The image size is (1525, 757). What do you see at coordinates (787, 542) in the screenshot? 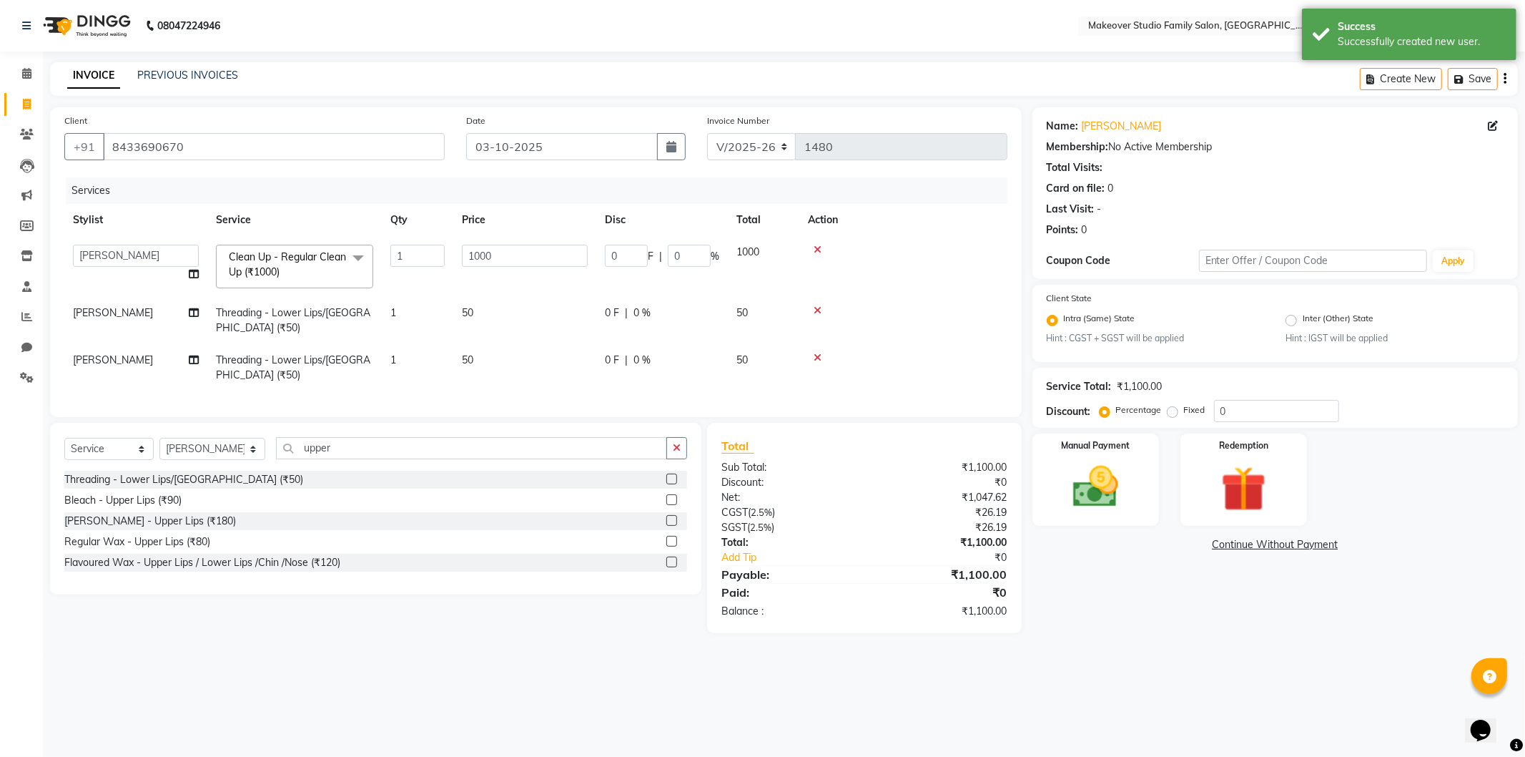
I see `div: Total:` at bounding box center [787, 542].